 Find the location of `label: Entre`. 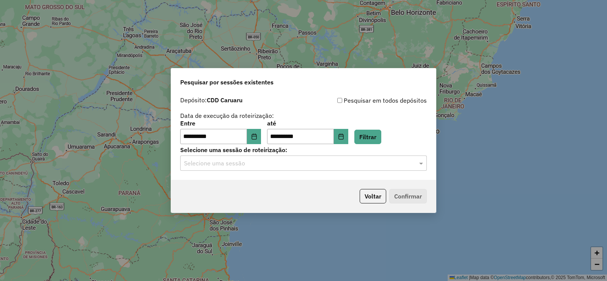

label: Entre is located at coordinates (221, 123).